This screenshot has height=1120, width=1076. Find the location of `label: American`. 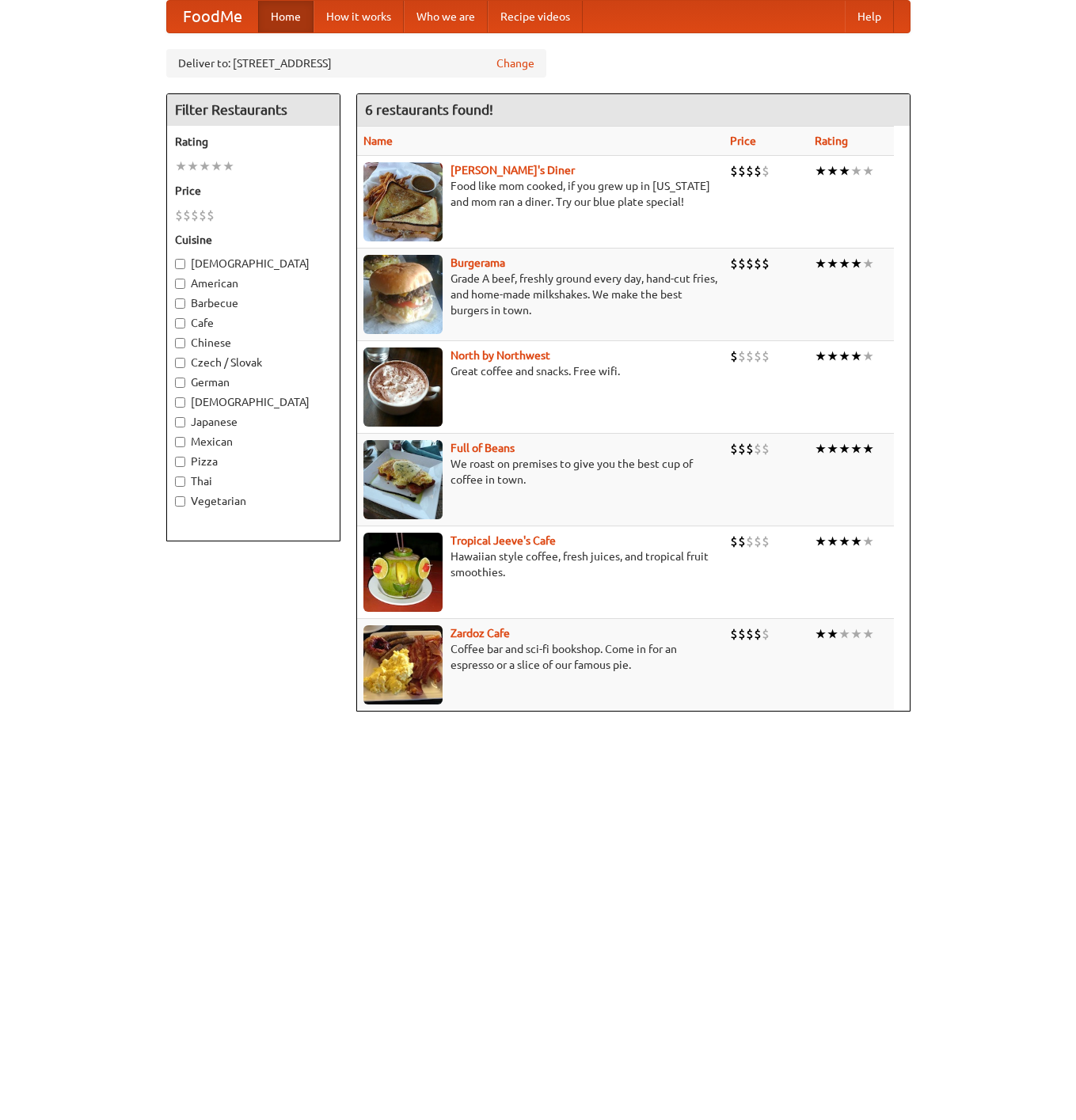

label: American is located at coordinates (253, 283).